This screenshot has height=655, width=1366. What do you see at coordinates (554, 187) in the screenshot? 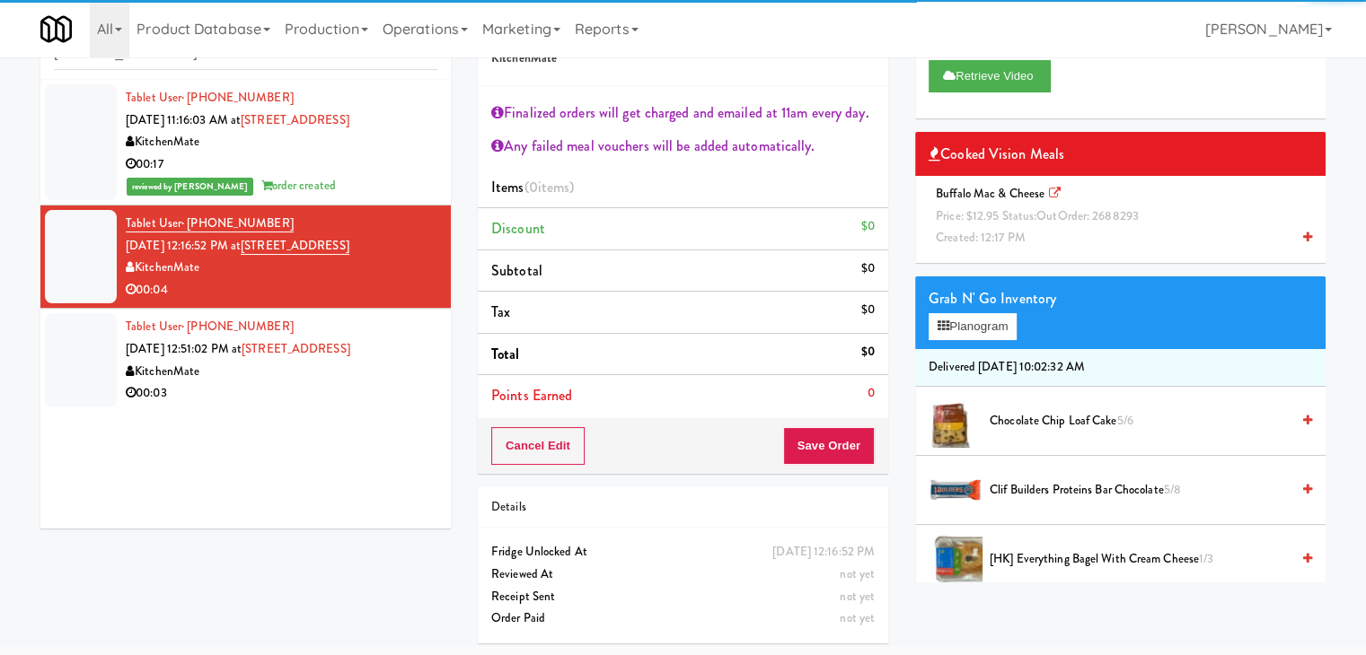
I see `ng-pluralize: items` at bounding box center [554, 187].